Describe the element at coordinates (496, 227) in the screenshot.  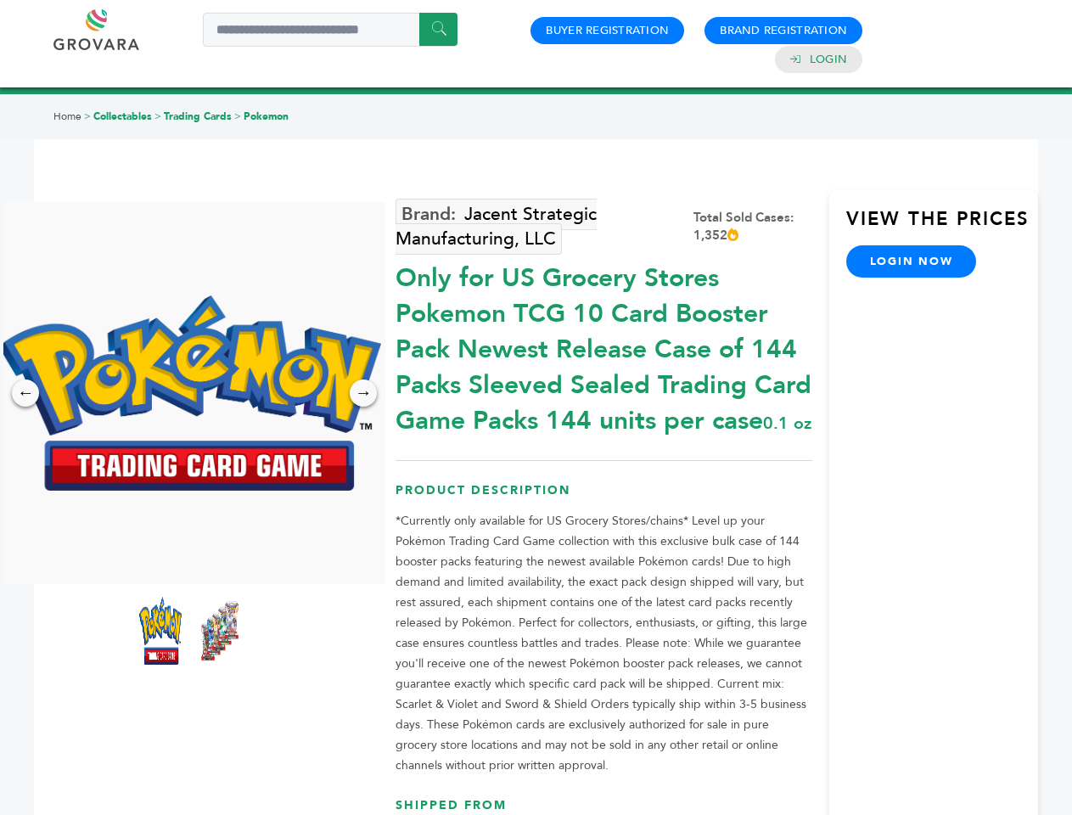
I see `a: Jacent Strategic Manufacturing, LLC` at that location.